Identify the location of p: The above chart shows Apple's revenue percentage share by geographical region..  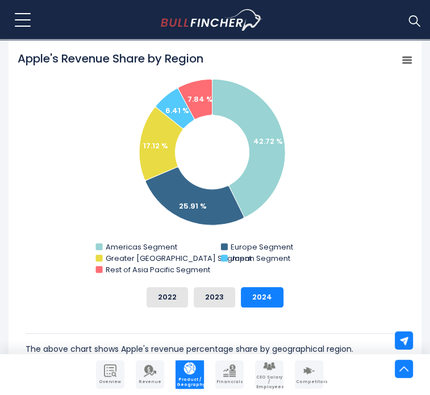
(215, 349).